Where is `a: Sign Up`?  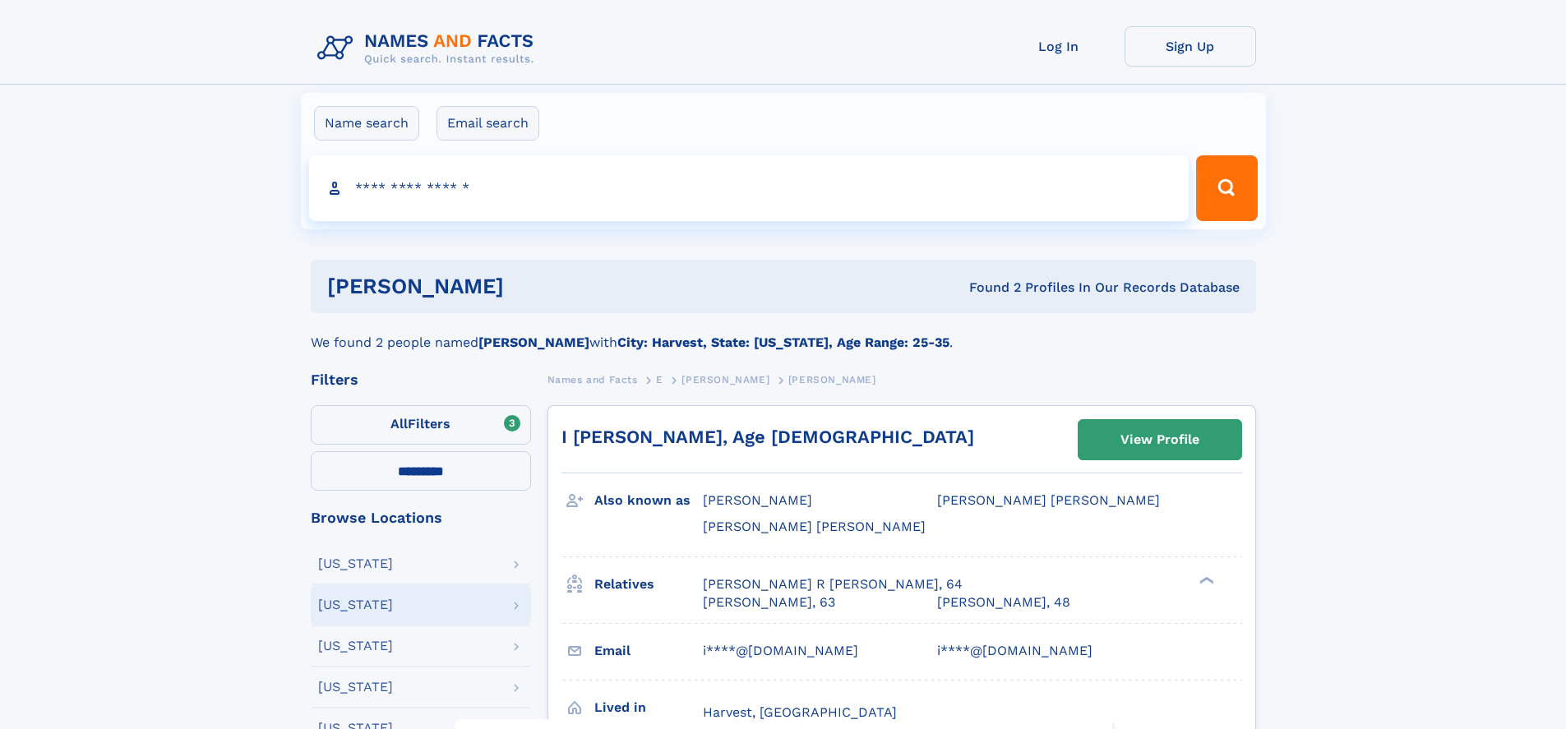 a: Sign Up is located at coordinates (1190, 46).